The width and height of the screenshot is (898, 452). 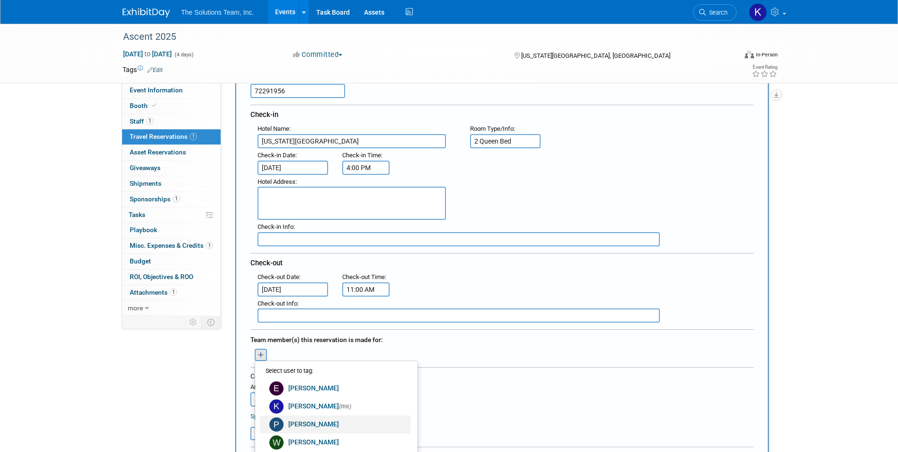 What do you see at coordinates (193, 322) in the screenshot?
I see `td: Personalize Event Tab Strip` at bounding box center [193, 322].